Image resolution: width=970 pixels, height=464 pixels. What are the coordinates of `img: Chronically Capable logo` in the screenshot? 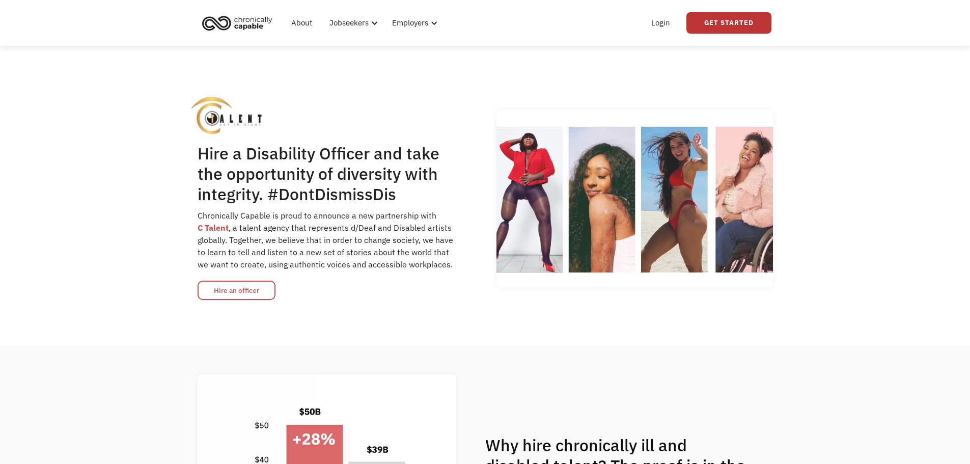 It's located at (237, 23).